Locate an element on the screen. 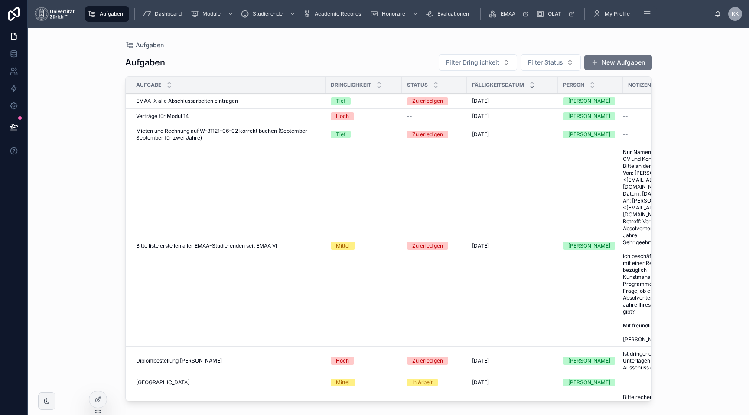  a: Ist dringend, muss ich zu den Unterlagen für den LT Ausschuss geben. is located at coordinates (659, 361).